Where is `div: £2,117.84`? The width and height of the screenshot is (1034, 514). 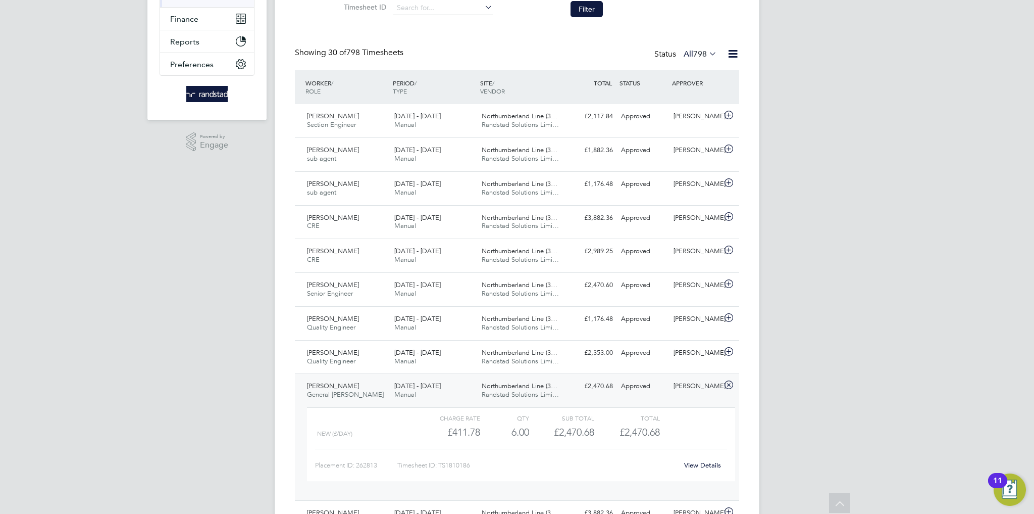
div: £2,117.84 is located at coordinates (591, 116).